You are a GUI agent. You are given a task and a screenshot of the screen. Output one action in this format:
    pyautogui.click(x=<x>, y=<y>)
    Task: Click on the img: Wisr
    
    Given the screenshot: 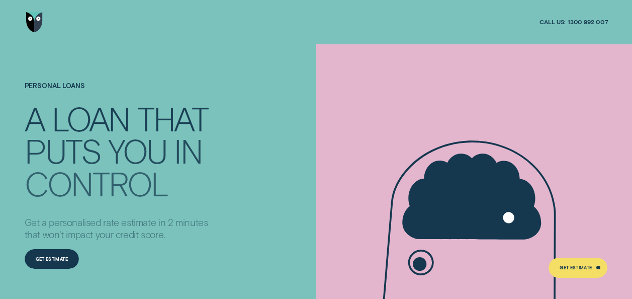 What is the action you would take?
    pyautogui.click(x=34, y=22)
    